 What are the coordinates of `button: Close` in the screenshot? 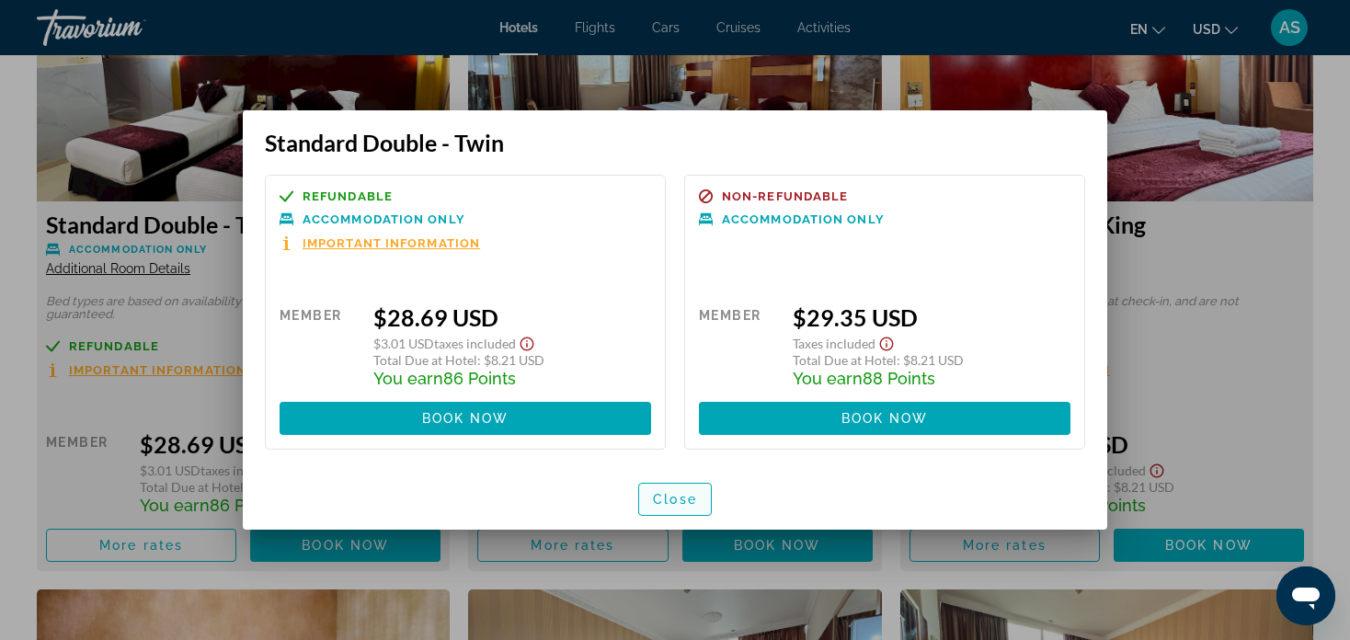 It's located at (675, 499).